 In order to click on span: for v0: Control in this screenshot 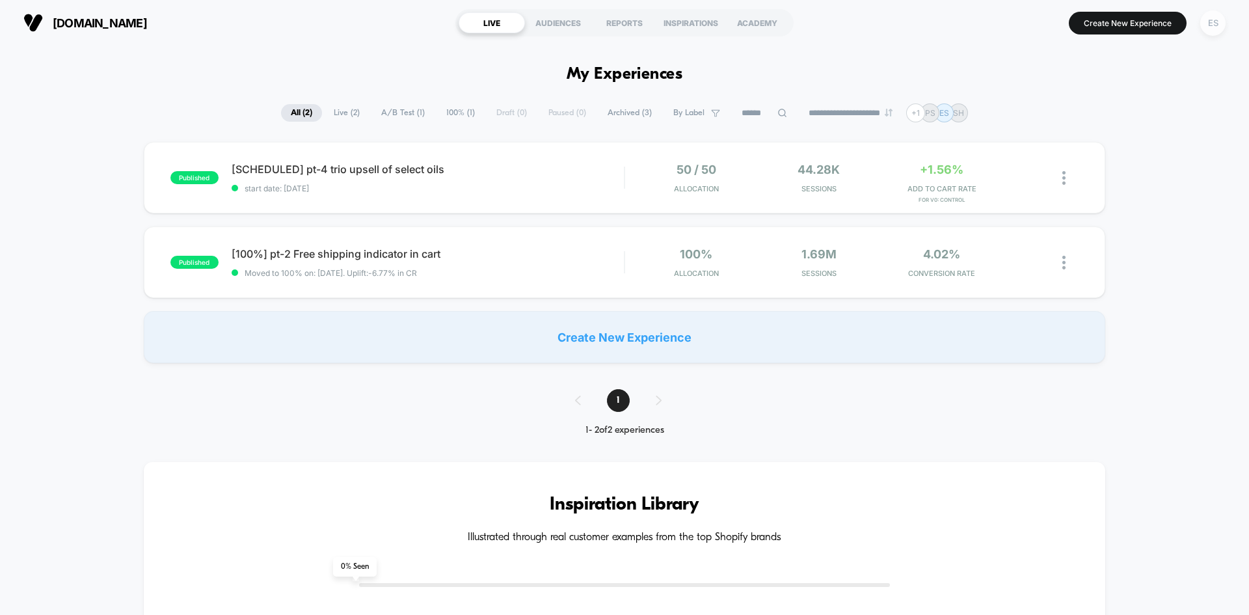, I will do `click(941, 200)`.